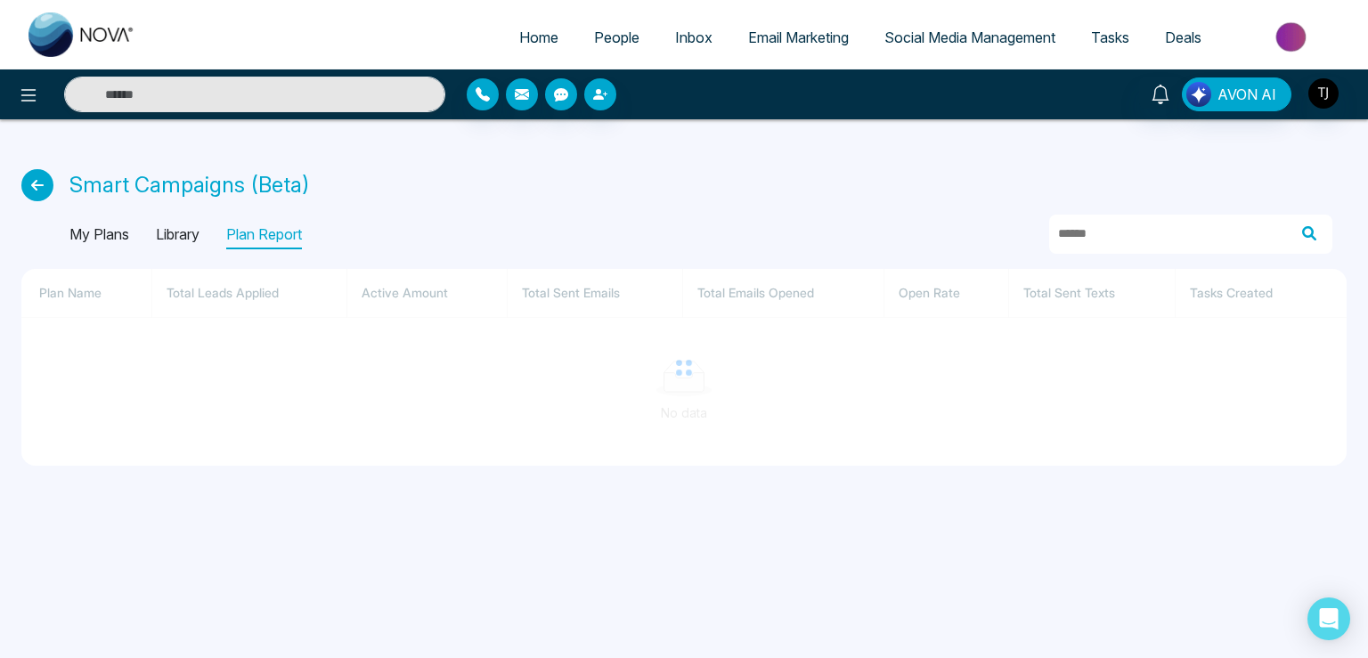  What do you see at coordinates (1293, 37) in the screenshot?
I see `img: Market-place.gif` at bounding box center [1293, 37].